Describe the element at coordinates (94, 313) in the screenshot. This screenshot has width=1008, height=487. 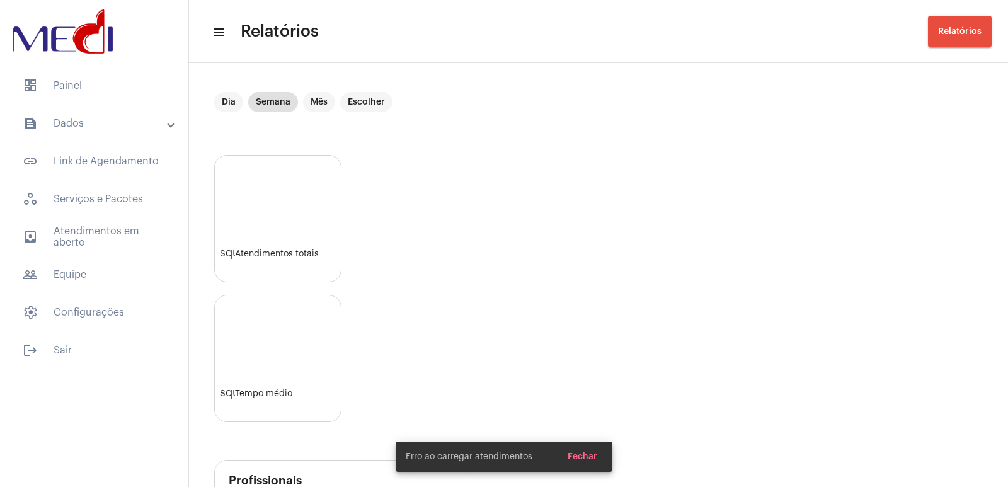
I see `span: Configurações` at that location.